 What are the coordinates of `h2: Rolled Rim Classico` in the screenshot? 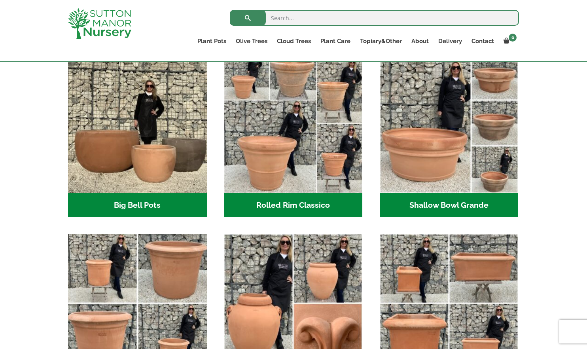 It's located at (293, 205).